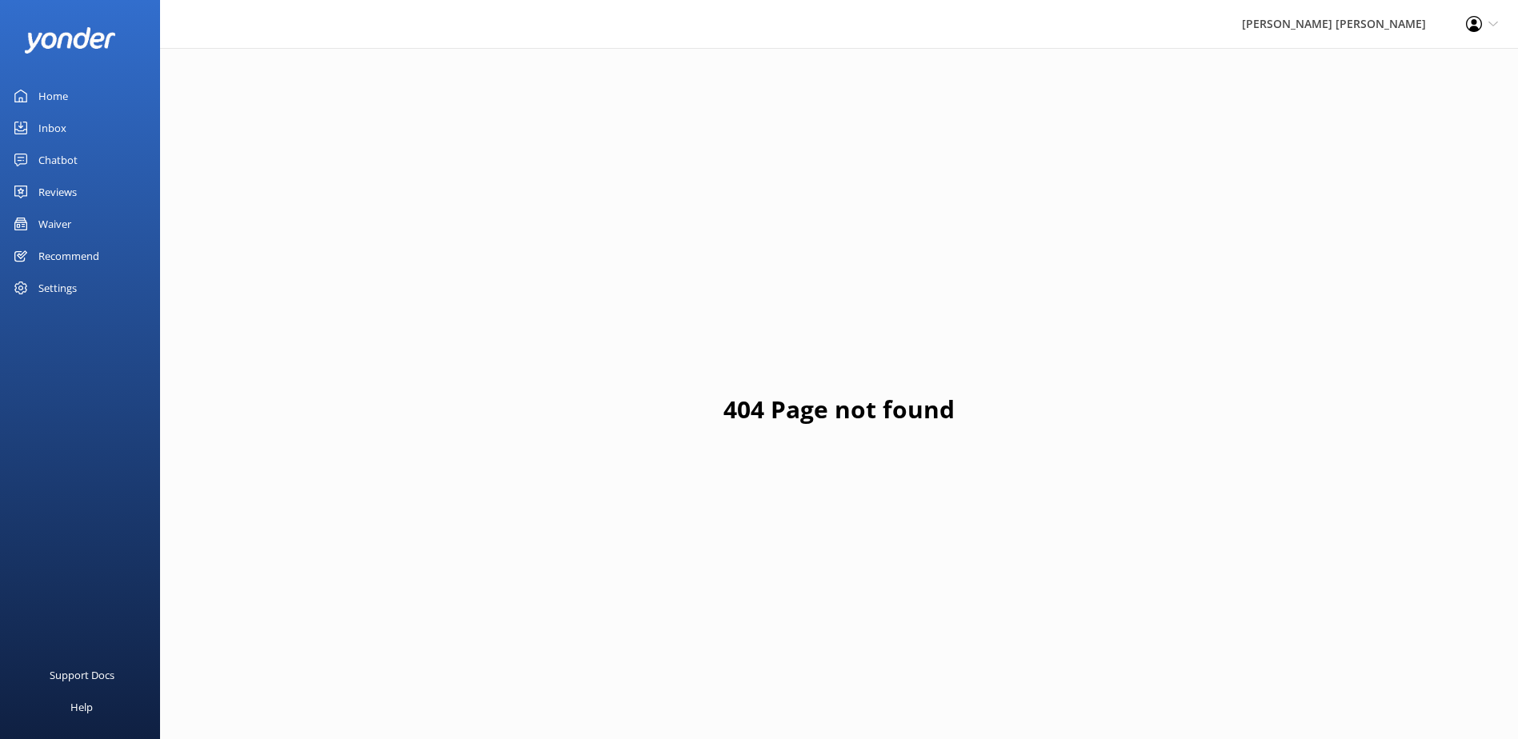 This screenshot has width=1518, height=739. Describe the element at coordinates (69, 256) in the screenshot. I see `div: Recommend` at that location.